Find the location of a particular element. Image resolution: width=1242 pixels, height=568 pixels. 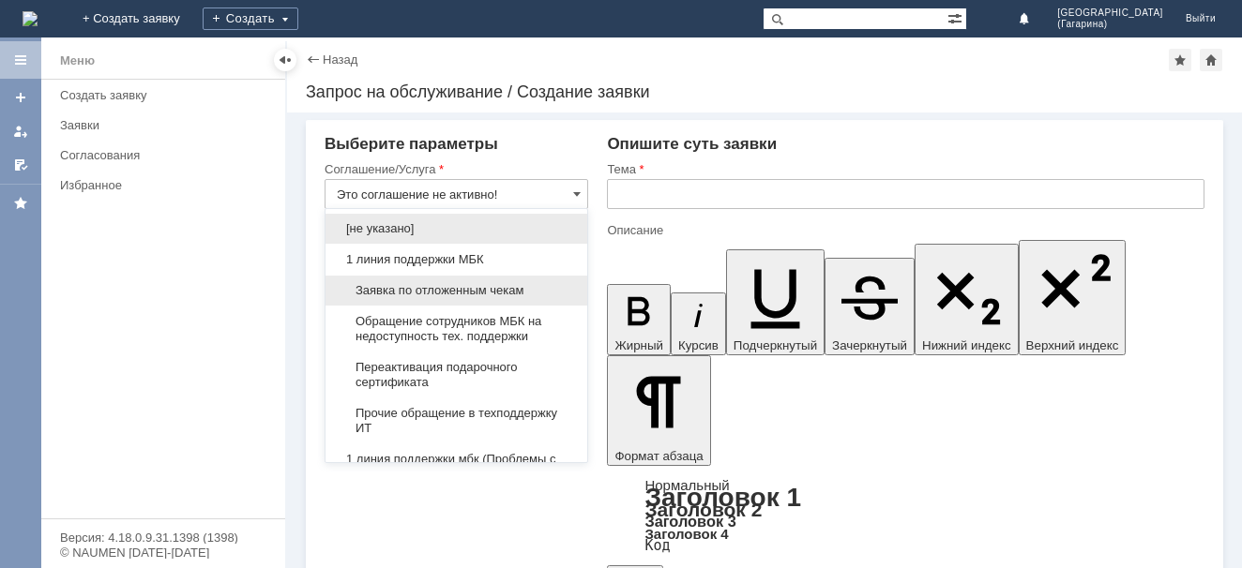

button: Формат абзаца is located at coordinates (658, 411).